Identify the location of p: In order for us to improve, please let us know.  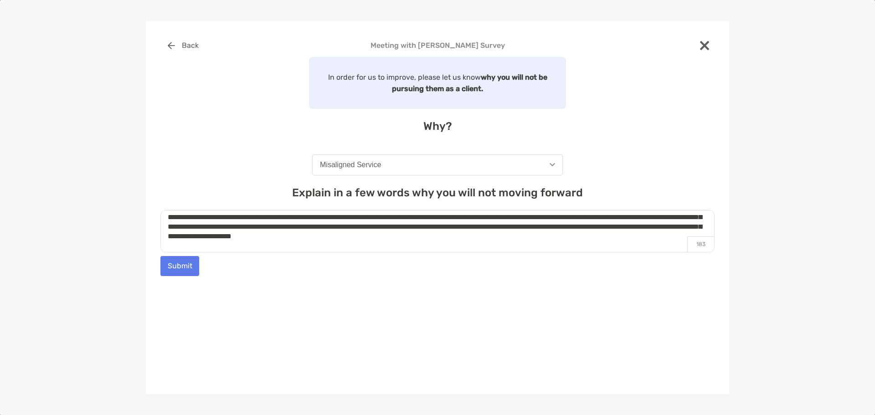
(437, 83).